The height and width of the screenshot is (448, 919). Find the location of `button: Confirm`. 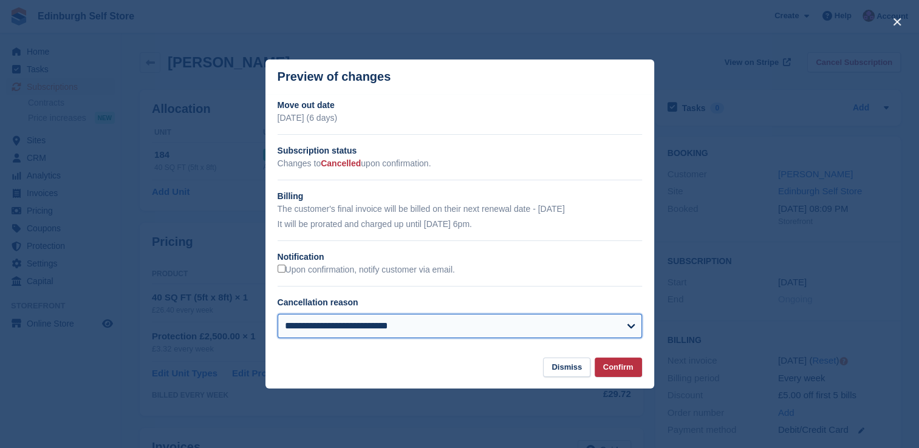

button: Confirm is located at coordinates (618, 367).